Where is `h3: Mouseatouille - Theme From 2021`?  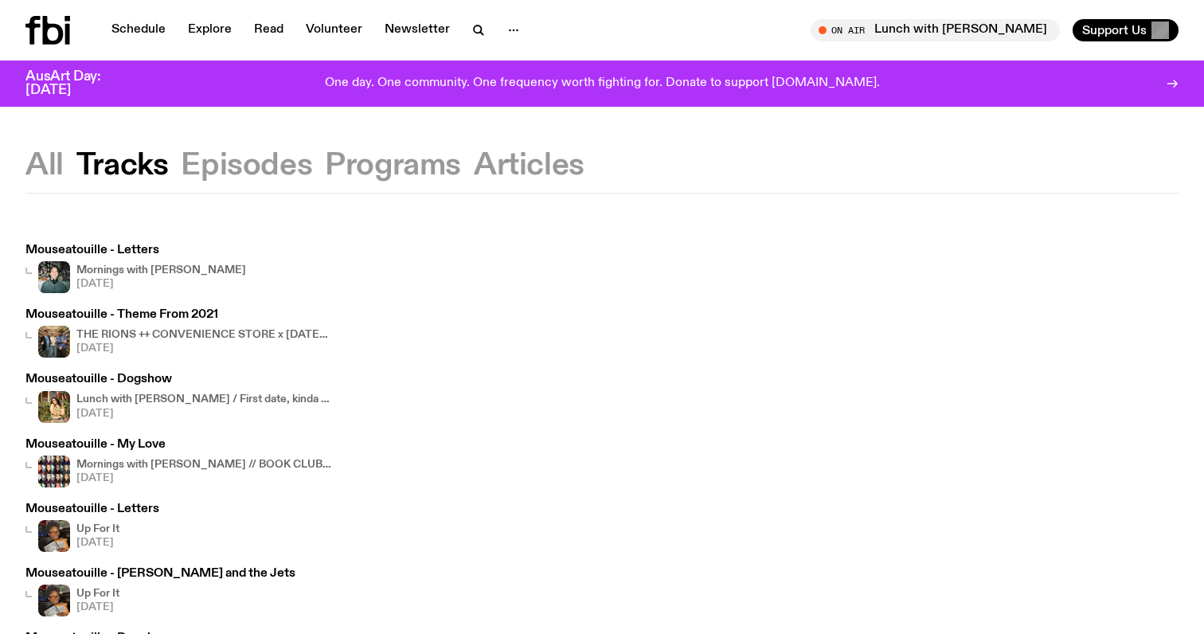
h3: Mouseatouille - Theme From 2021 is located at coordinates (178, 314).